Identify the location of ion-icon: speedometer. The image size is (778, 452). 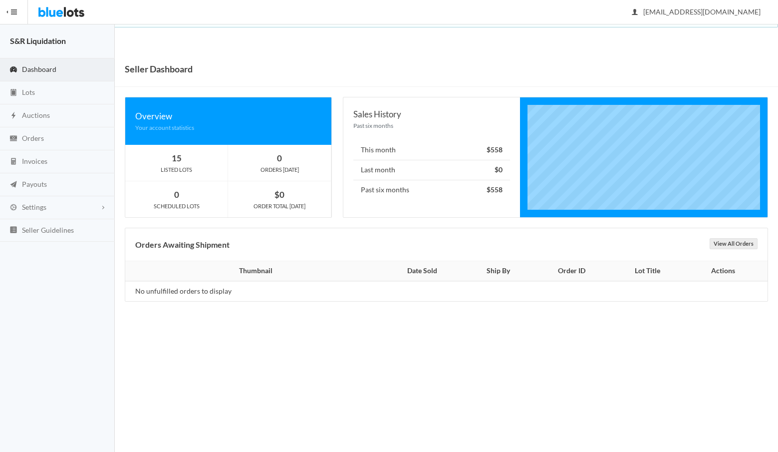
(13, 70).